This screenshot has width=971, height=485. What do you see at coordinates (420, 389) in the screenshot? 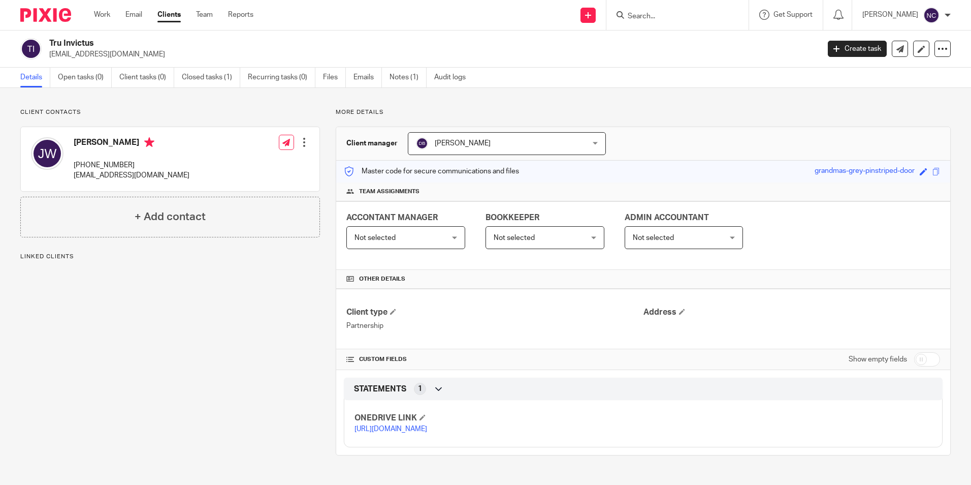
I see `span: 1` at bounding box center [420, 389].